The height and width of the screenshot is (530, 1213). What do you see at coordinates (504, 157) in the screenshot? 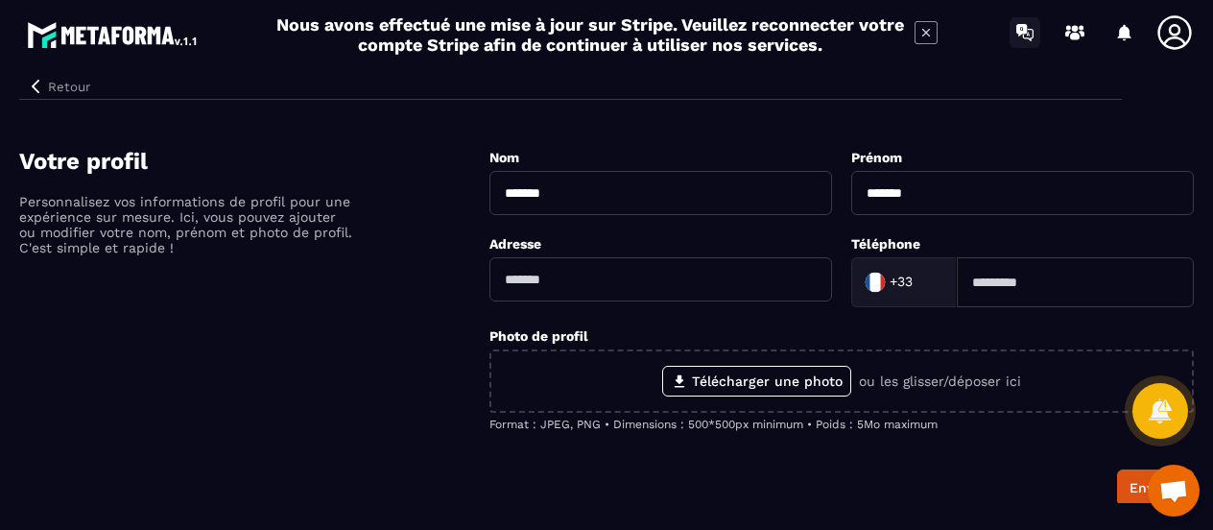
I see `label: Nom` at bounding box center [504, 157].